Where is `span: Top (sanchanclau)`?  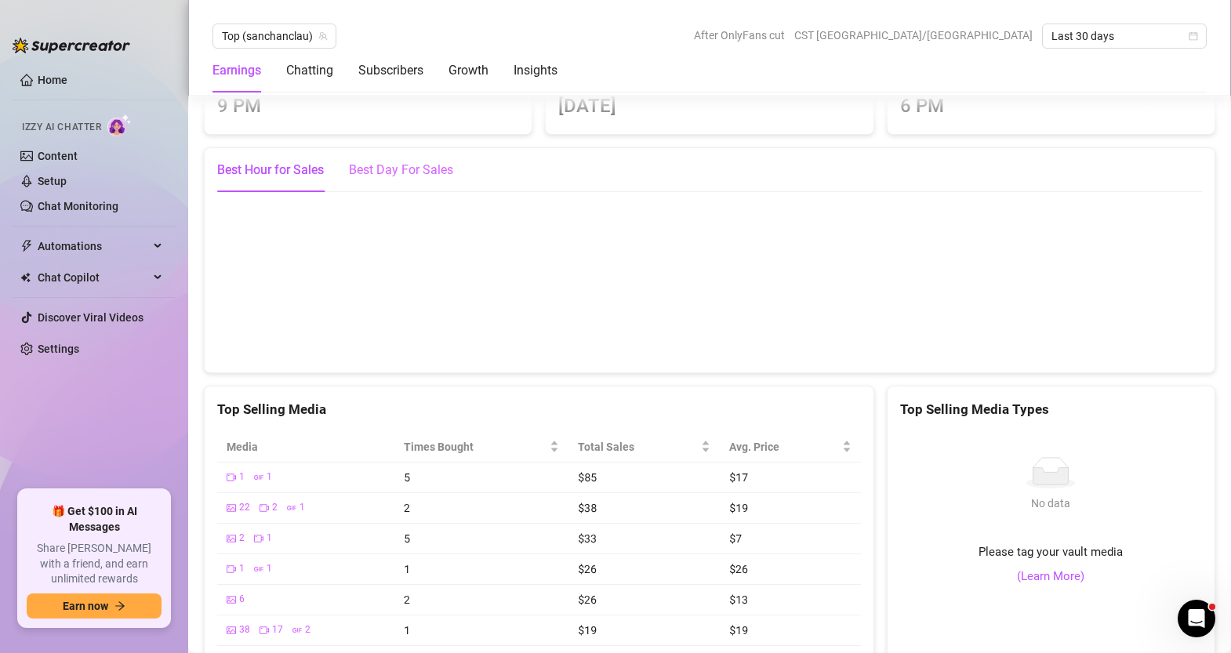
span: Top (sanchanclau) is located at coordinates (274, 36).